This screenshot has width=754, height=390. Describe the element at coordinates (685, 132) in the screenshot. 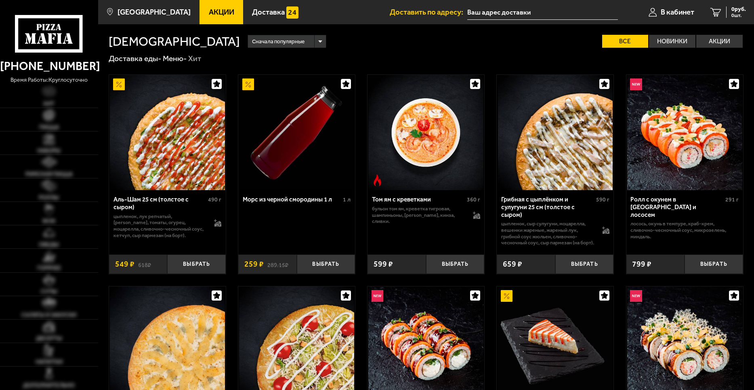

I see `img: Ролл с окунем в темпуре и лососем` at that location.